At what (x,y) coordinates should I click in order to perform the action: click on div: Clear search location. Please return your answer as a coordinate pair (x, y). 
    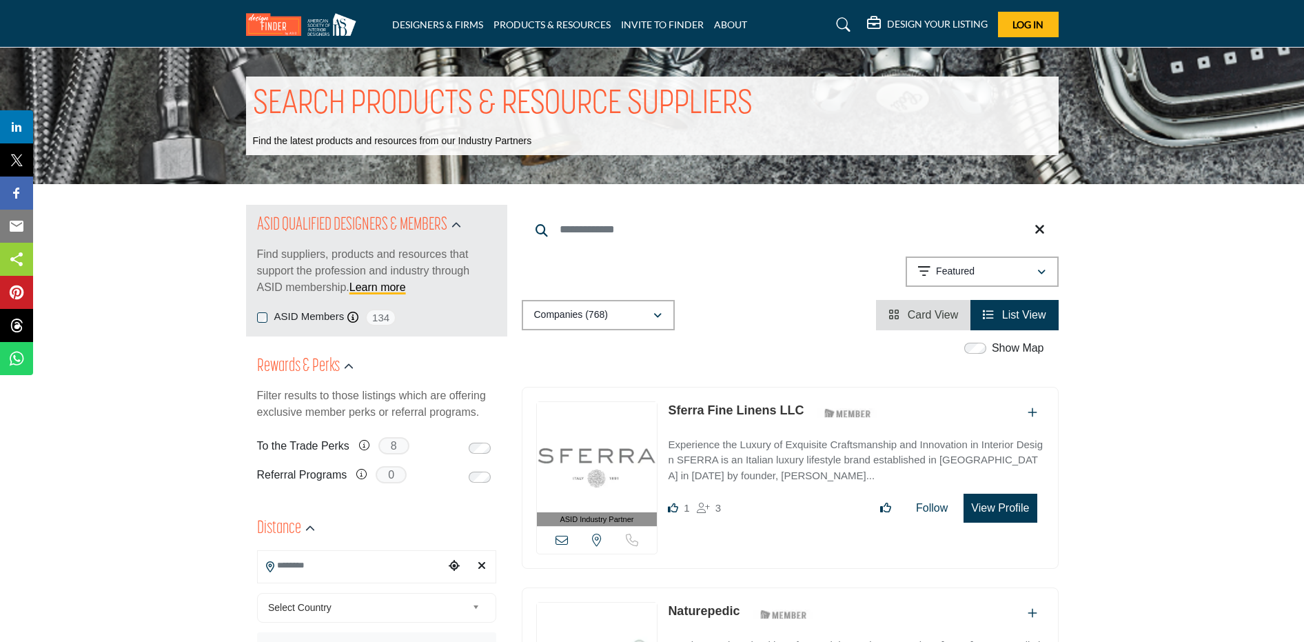
    Looking at the image, I should click on (482, 566).